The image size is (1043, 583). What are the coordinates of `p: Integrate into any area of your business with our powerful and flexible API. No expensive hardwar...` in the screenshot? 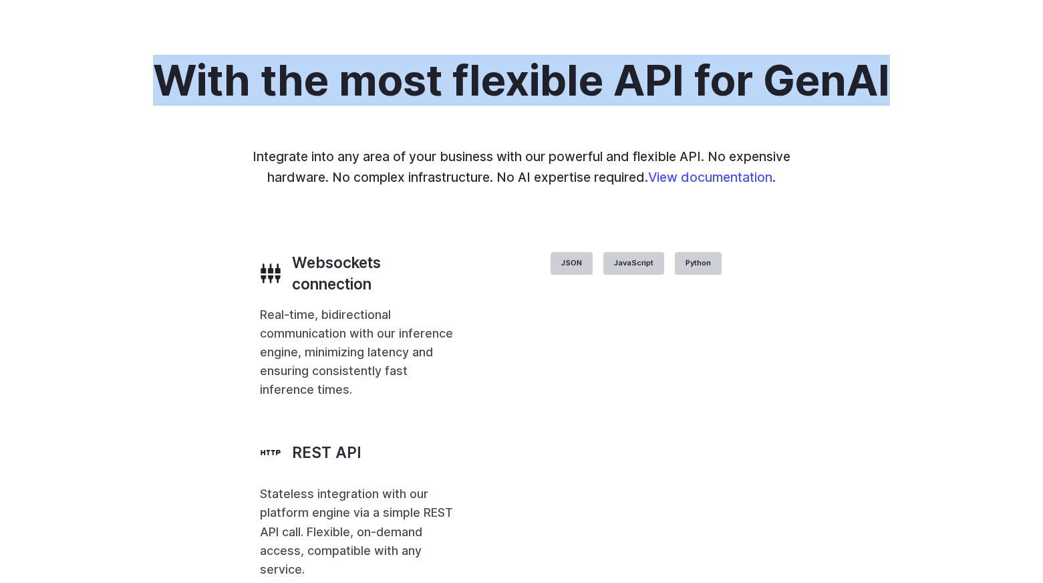 It's located at (522, 166).